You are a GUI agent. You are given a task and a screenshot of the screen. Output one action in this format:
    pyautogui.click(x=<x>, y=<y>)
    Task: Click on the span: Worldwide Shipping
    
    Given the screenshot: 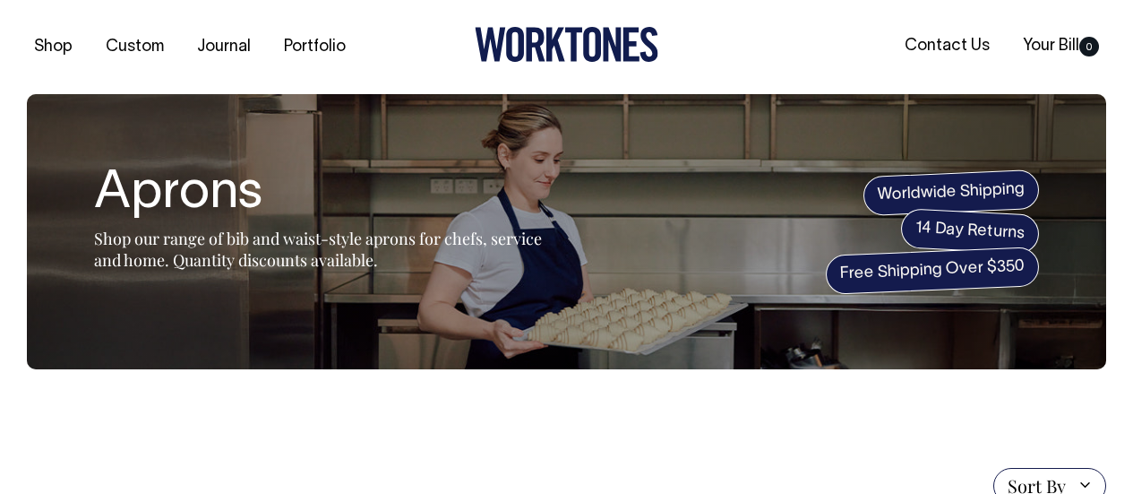 What is the action you would take?
    pyautogui.click(x=952, y=192)
    